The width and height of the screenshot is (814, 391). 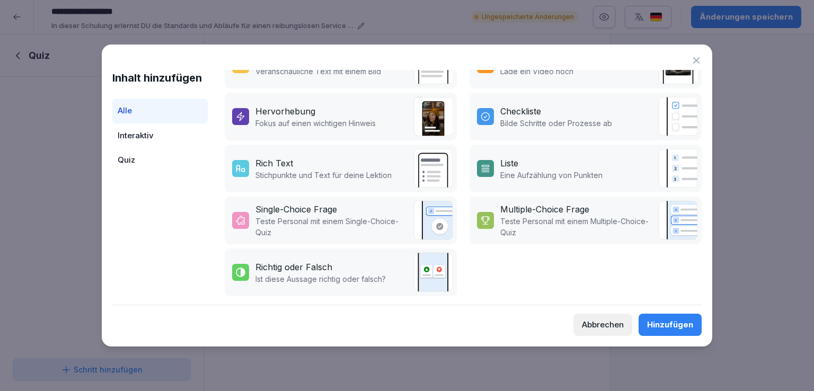 What do you see at coordinates (545, 209) in the screenshot?
I see `div: Multiple-Choice Frage` at bounding box center [545, 209].